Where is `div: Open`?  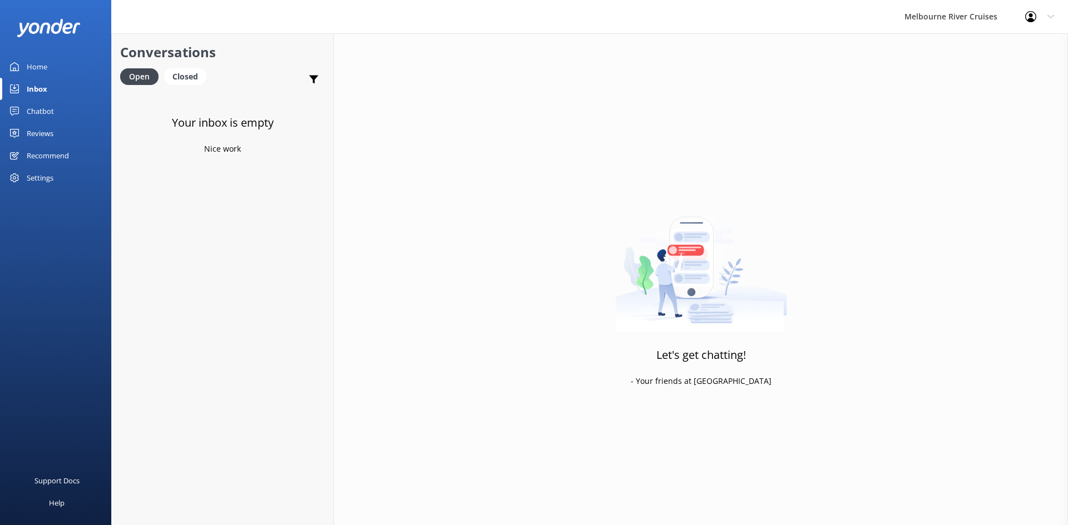 div: Open is located at coordinates (139, 77).